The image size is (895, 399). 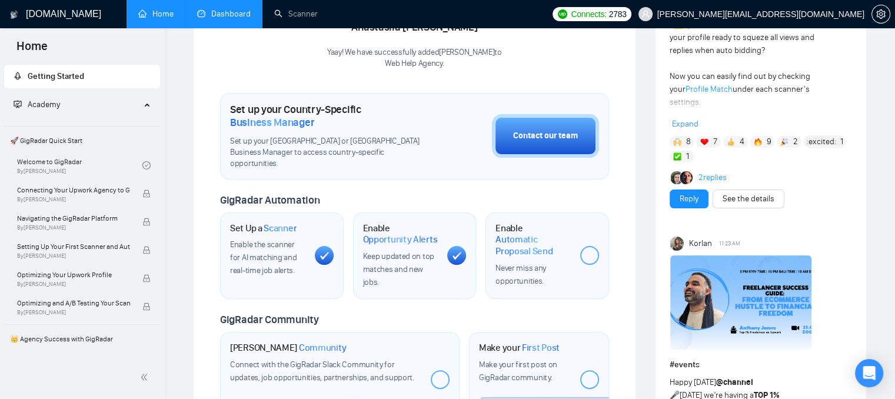 What do you see at coordinates (74, 275) in the screenshot?
I see `span: Optimizing Your Upwork Profile` at bounding box center [74, 275].